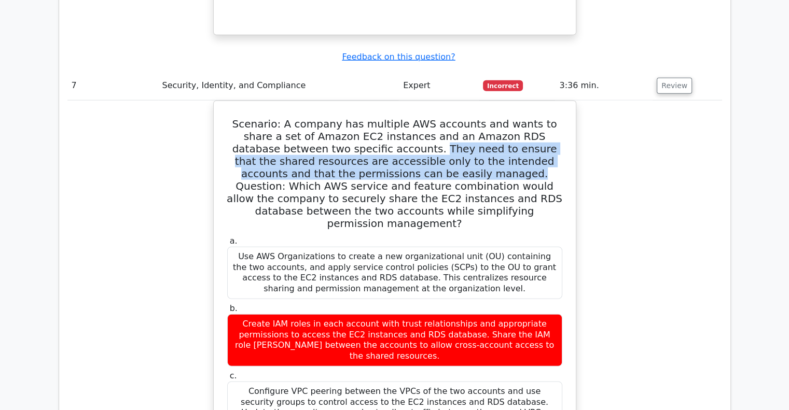 The image size is (789, 410). I want to click on div: Create IAM roles in each account with trust relationships and appropriate permissions to access t..., so click(395, 340).